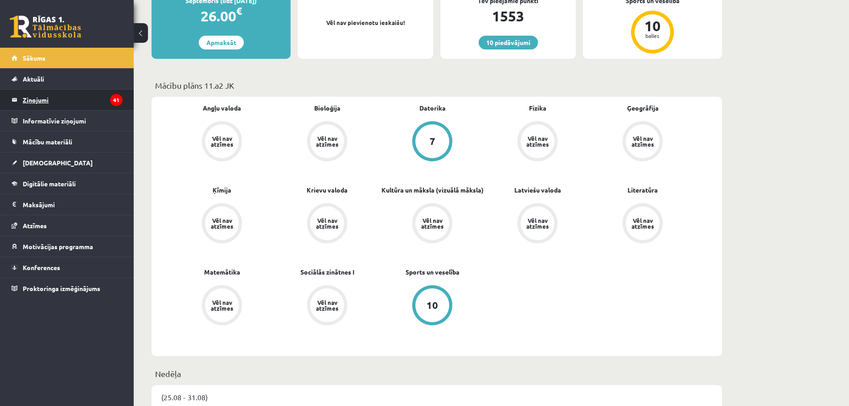  I want to click on legend: Informatīvie ziņojumi, so click(73, 121).